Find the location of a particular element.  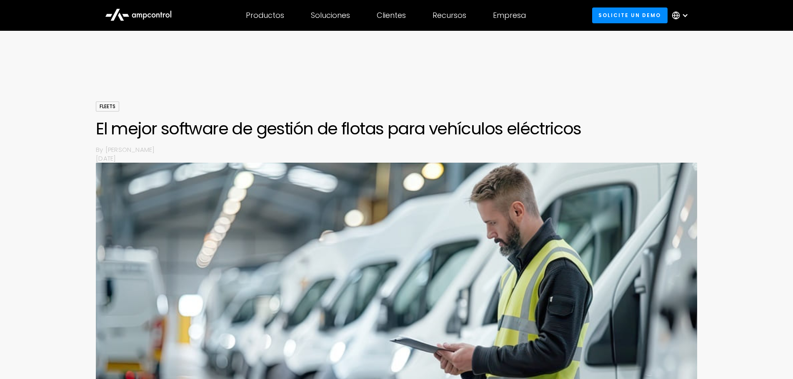

h1: El mejor software de gestión de flotas para vehículos eléctricos is located at coordinates (396, 129).